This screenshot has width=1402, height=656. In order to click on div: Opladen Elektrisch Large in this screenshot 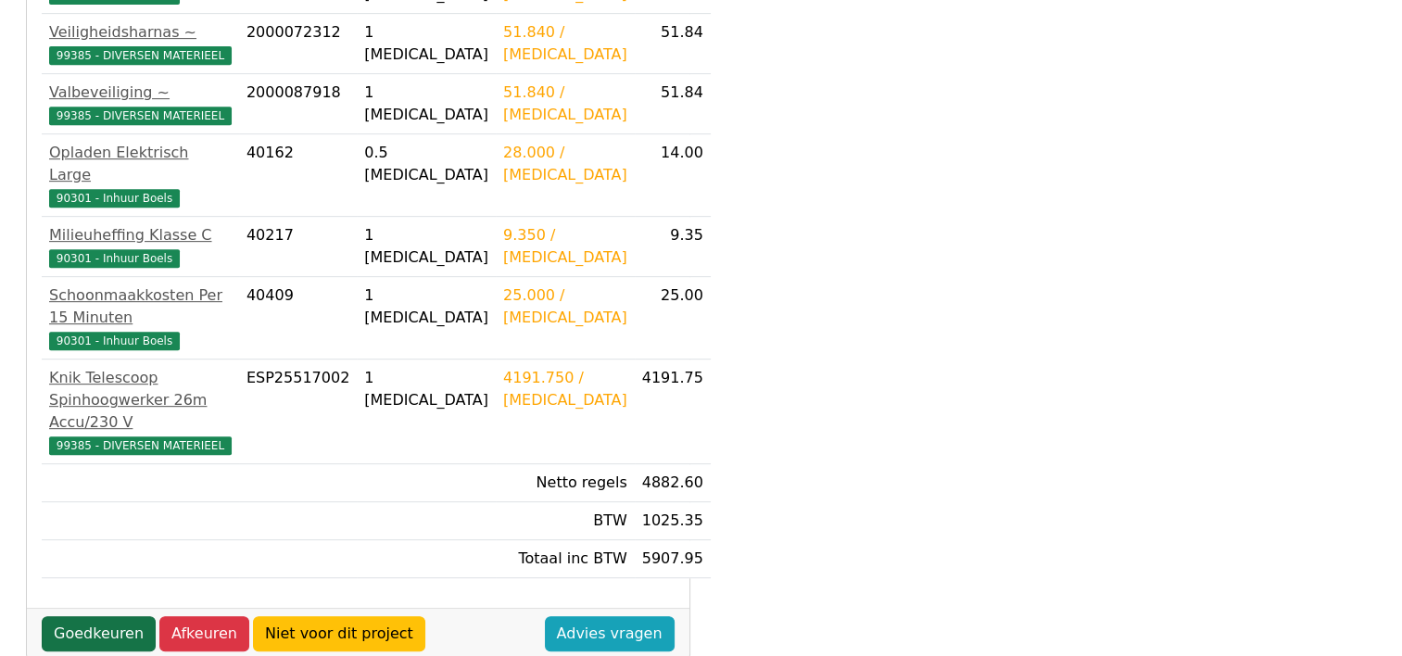, I will do `click(140, 164)`.